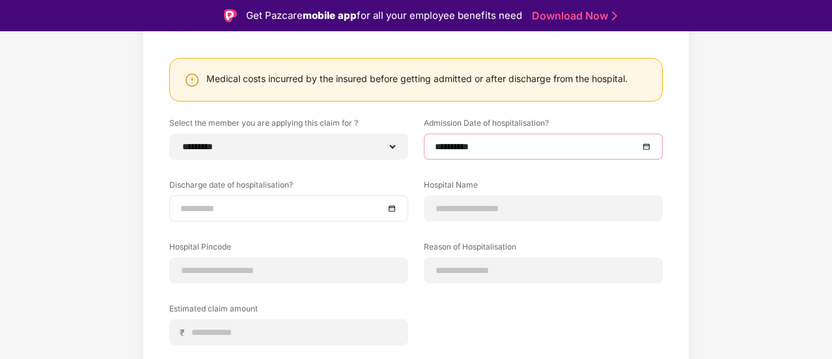  Describe the element at coordinates (384, 16) in the screenshot. I see `div: Get Pazcare for all your employee benefits need` at that location.